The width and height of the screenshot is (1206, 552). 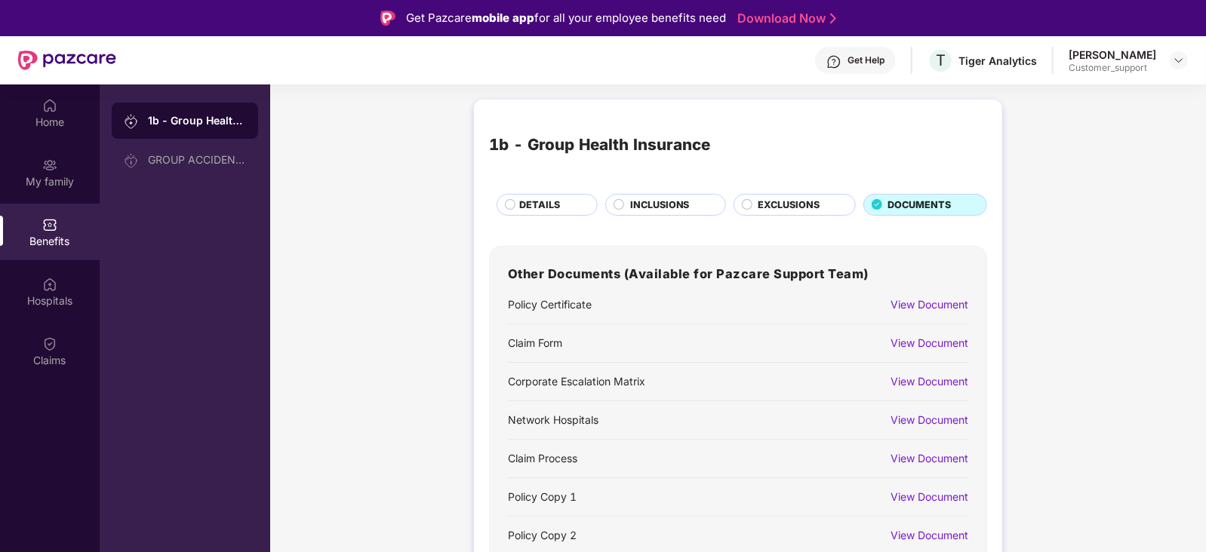 What do you see at coordinates (50, 284) in the screenshot?
I see `img: svg+xml;base64,PHN2ZyBpZD0iSG9zcGl0YWxzIiB4bWxucz0iaHR0cDovL3d3dy53My5vcmcvMjAwMC9zdmciIHdpZHRoPS...` at bounding box center [50, 284].